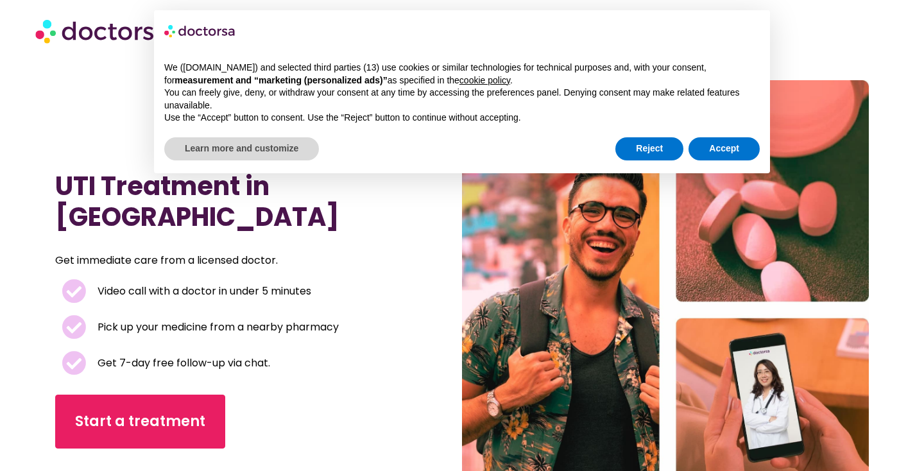  I want to click on p: You can freely give, deny, or withdraw your consent at any time by accessing the preferences pane..., so click(462, 99).